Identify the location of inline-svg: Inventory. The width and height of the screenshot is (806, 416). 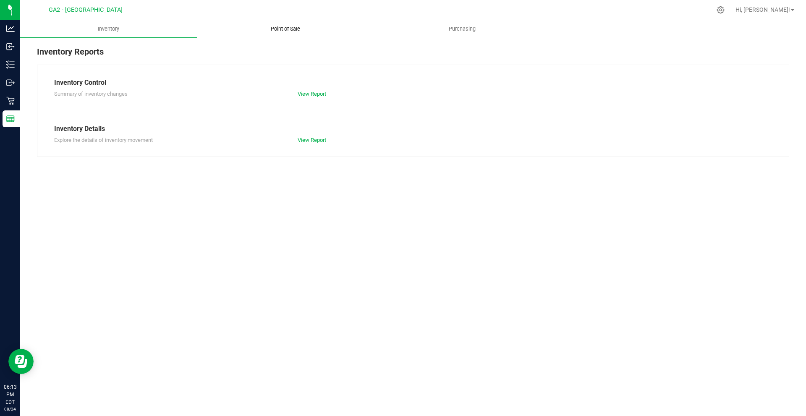
(10, 65).